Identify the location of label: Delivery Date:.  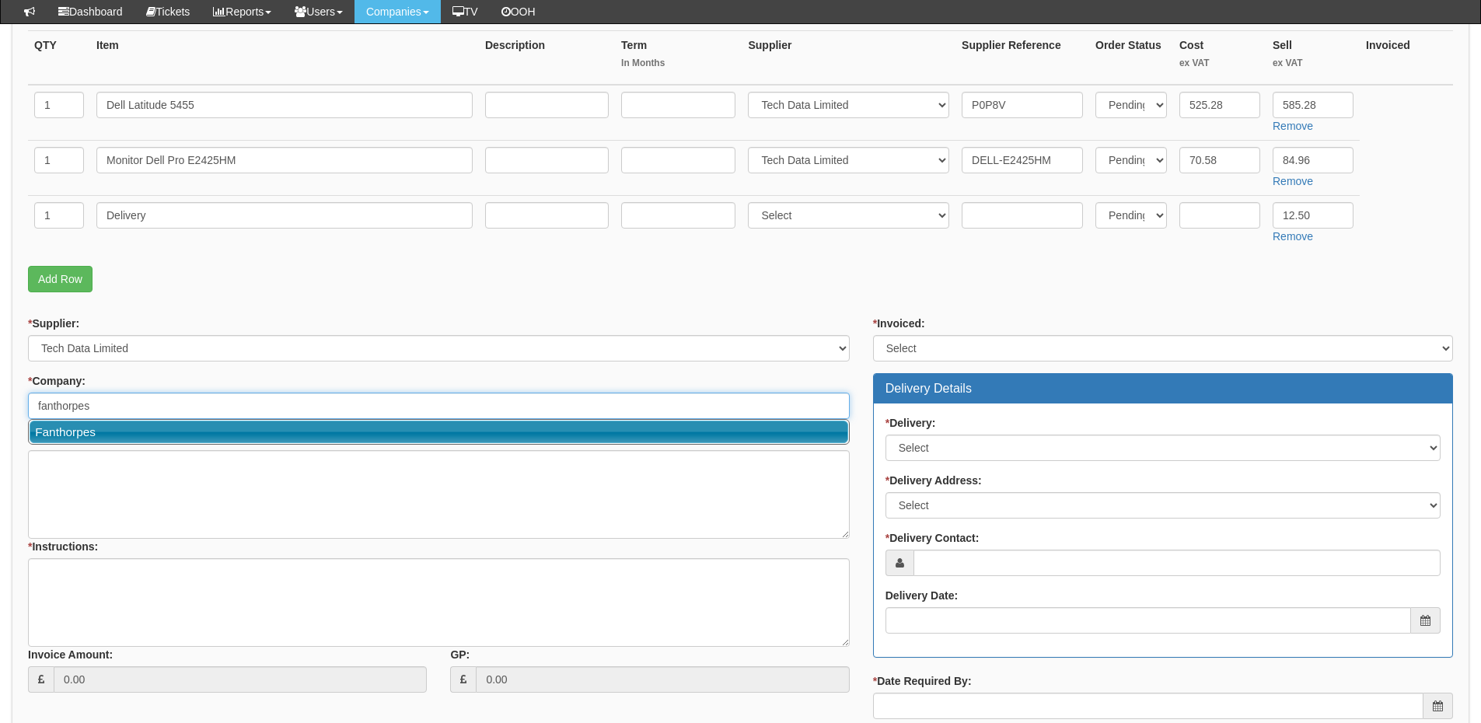
(921, 596).